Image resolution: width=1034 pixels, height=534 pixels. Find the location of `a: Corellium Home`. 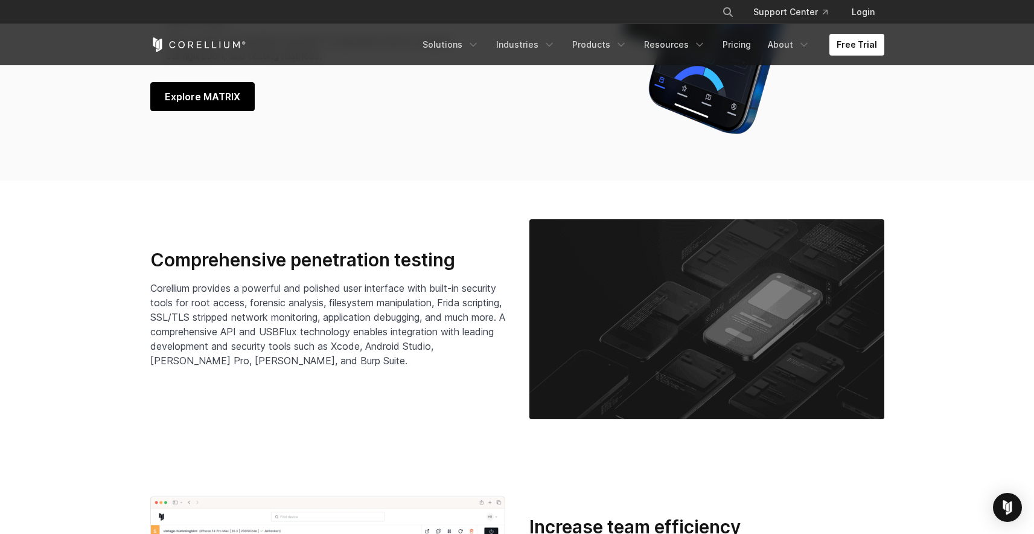

a: Corellium Home is located at coordinates (198, 45).